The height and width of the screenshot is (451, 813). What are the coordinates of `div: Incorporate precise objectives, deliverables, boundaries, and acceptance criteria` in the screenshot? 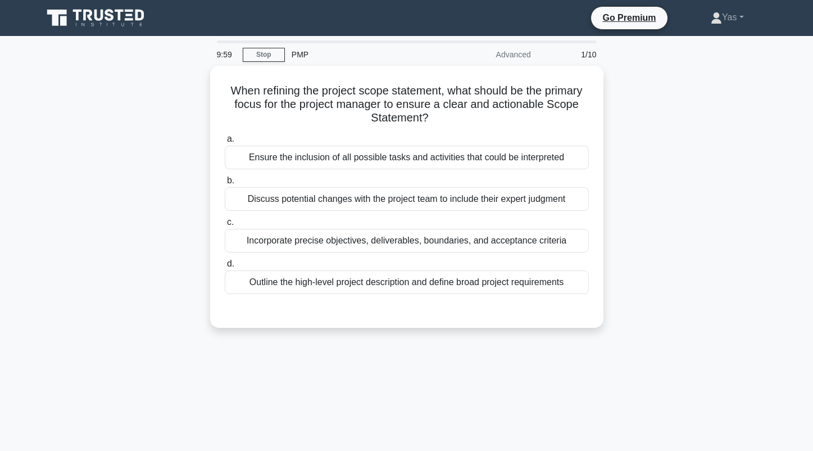 It's located at (407, 240).